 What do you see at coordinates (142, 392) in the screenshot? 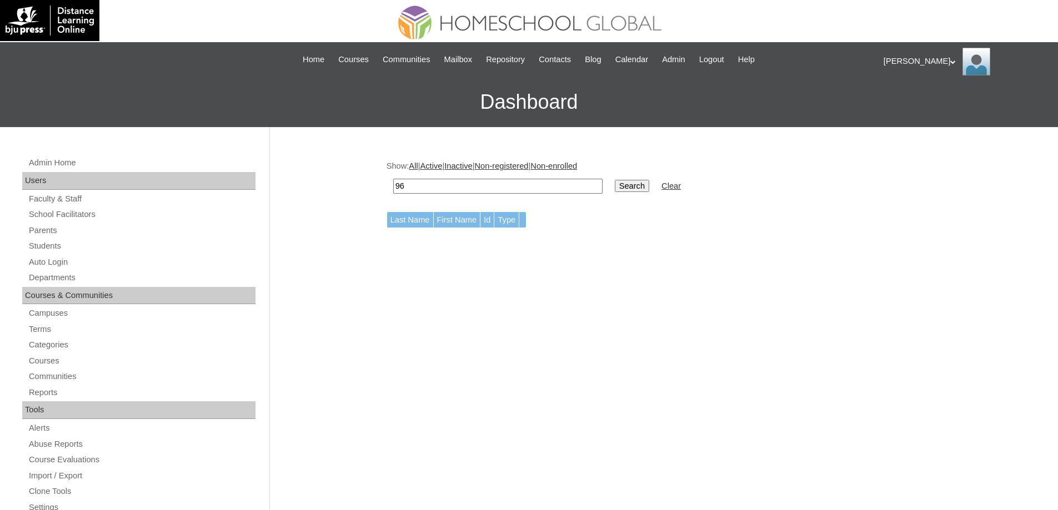
I see `a: Reports` at bounding box center [142, 392].